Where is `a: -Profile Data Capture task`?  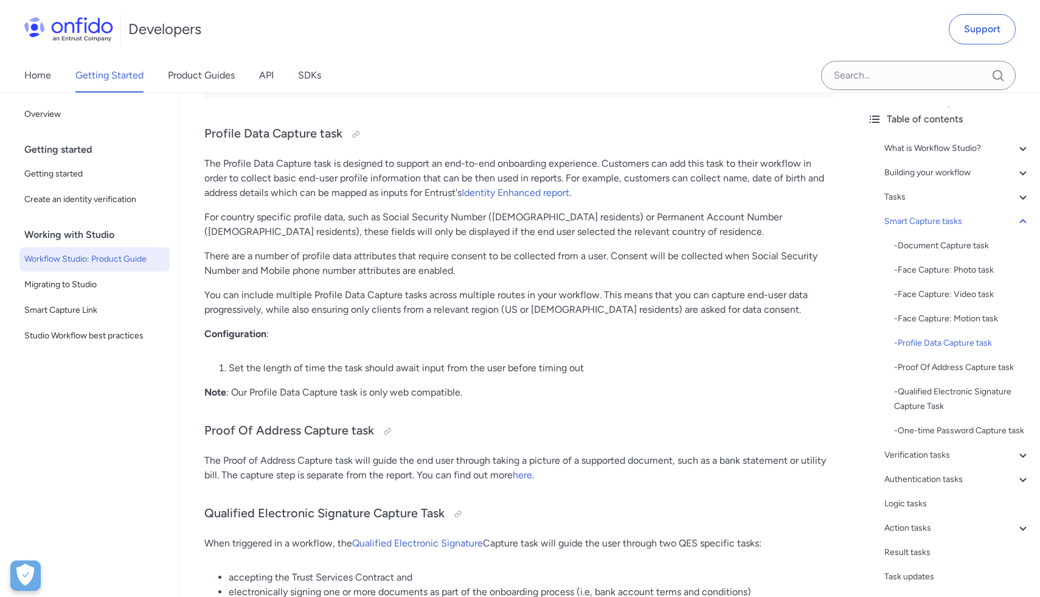 a: -Profile Data Capture task is located at coordinates (962, 343).